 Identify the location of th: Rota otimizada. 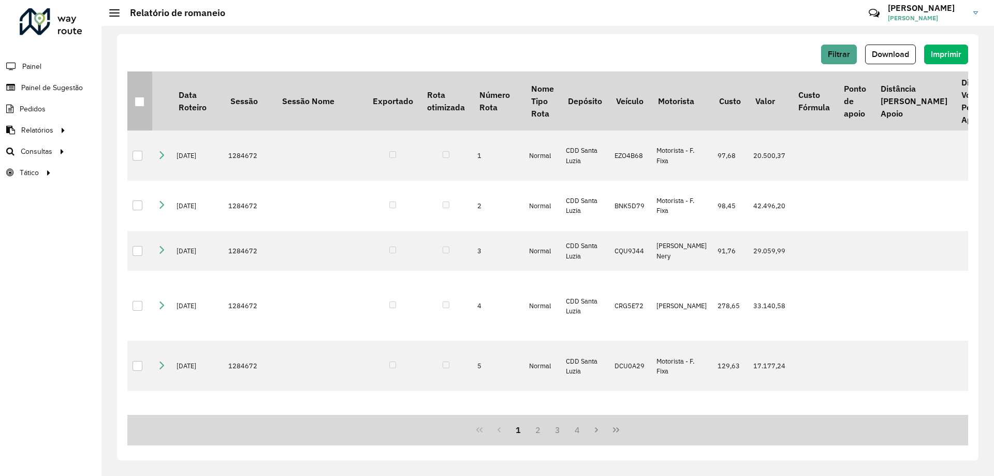
(446, 101).